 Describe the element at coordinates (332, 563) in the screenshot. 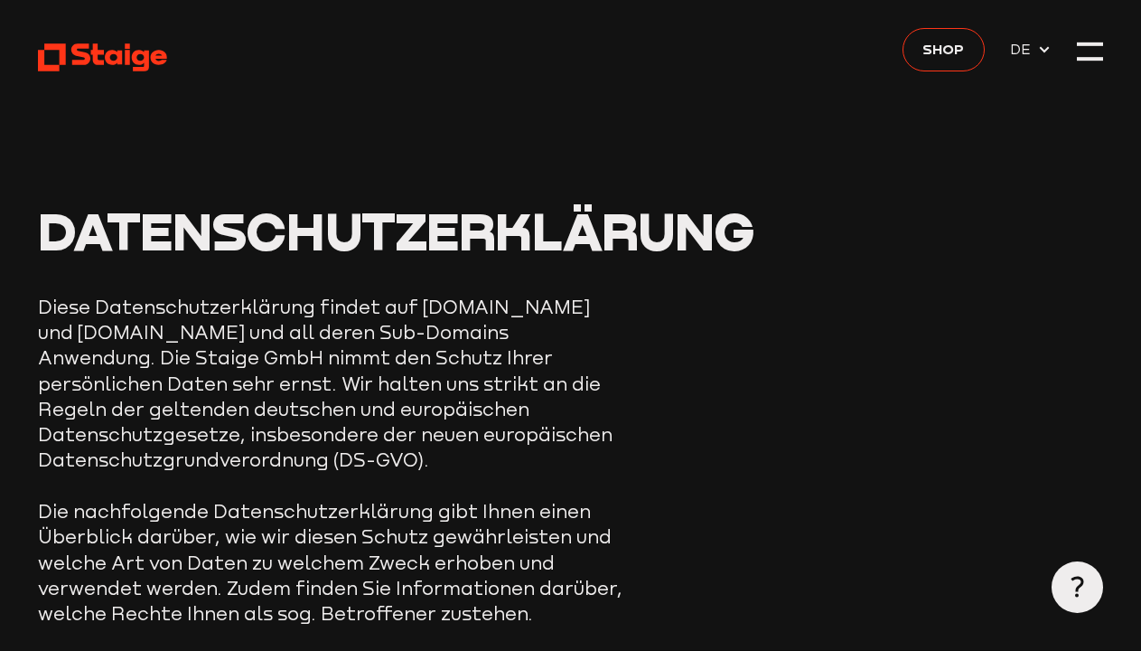

I see `p: Die nachfolgende Datenschutzerklärung gibt Ihnen einen Überblick darüber, wie wir diesen Schutz g...` at that location.